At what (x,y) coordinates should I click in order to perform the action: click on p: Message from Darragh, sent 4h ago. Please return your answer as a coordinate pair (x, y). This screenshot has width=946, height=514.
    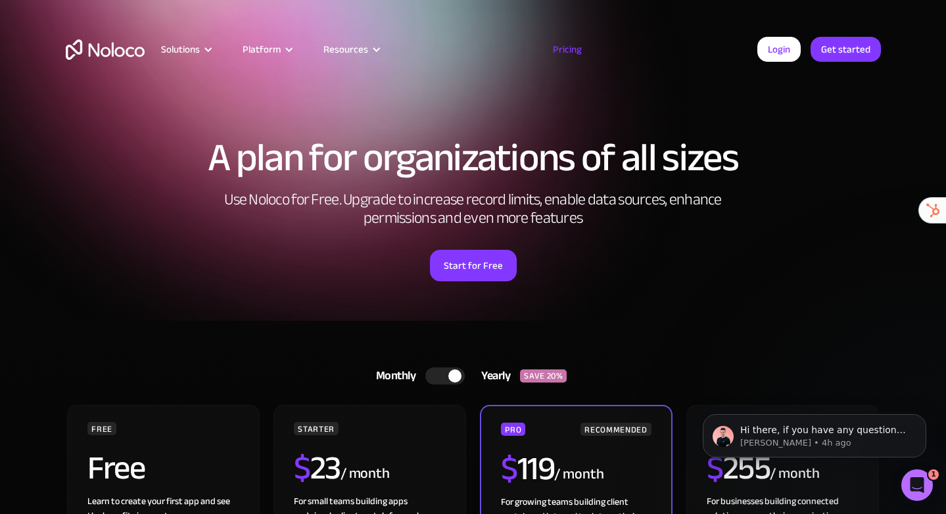
    Looking at the image, I should click on (142, 57).